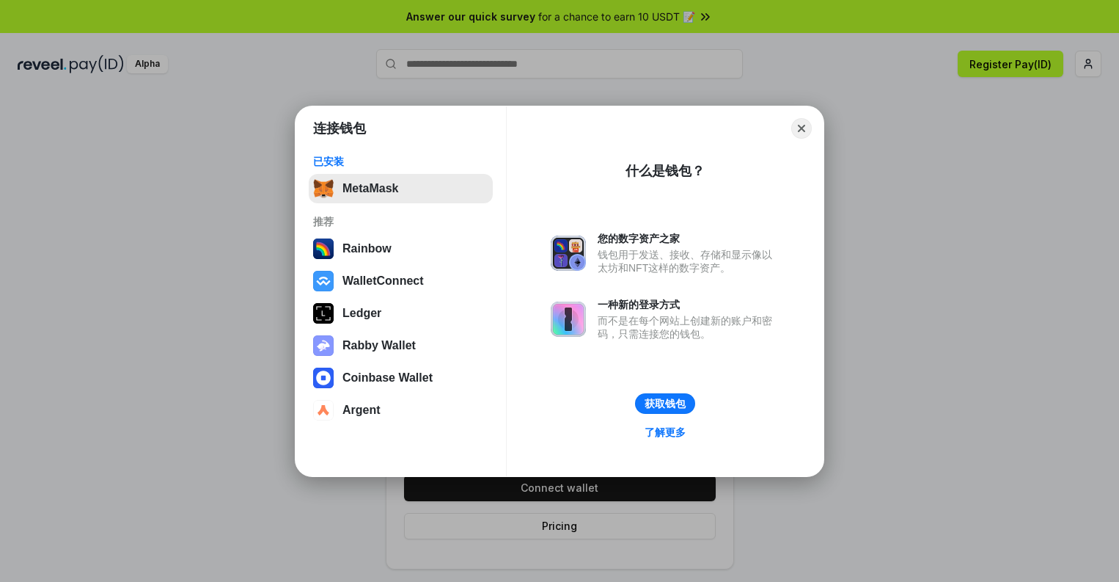 The width and height of the screenshot is (1119, 582). Describe the element at coordinates (665, 432) in the screenshot. I see `div: 了解更多` at that location.